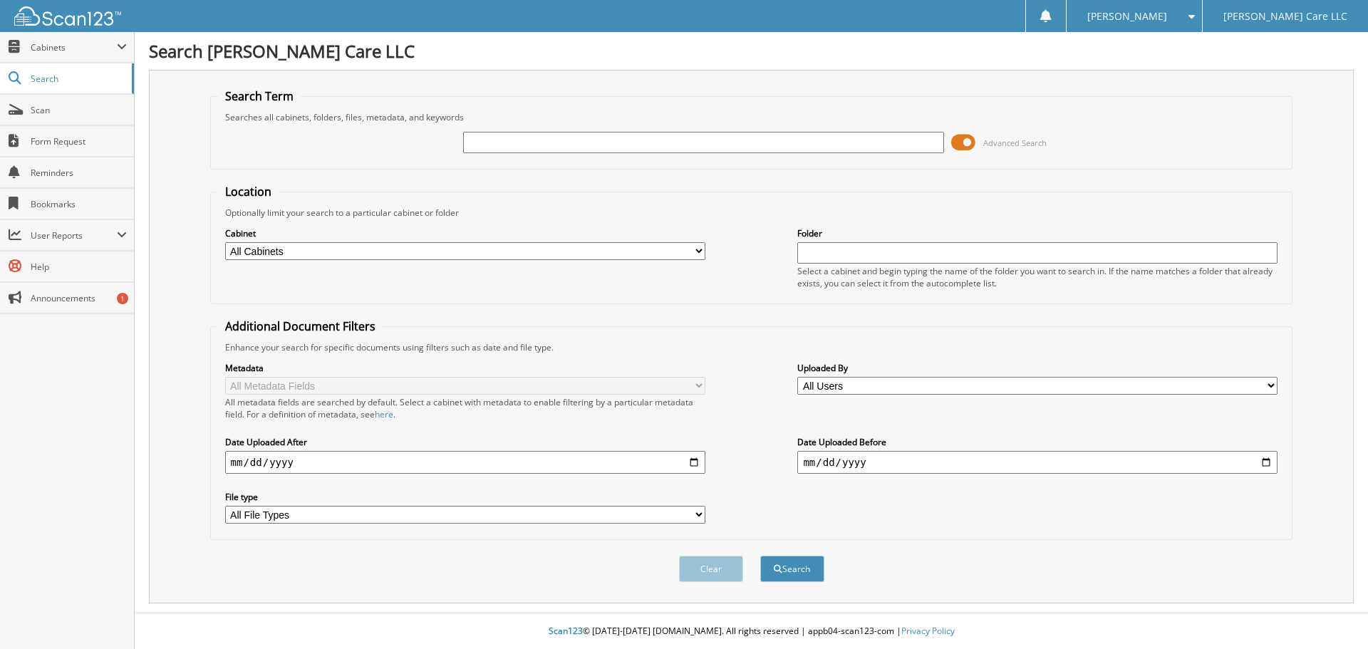  What do you see at coordinates (1038, 233) in the screenshot?
I see `label: Folder` at bounding box center [1038, 233].